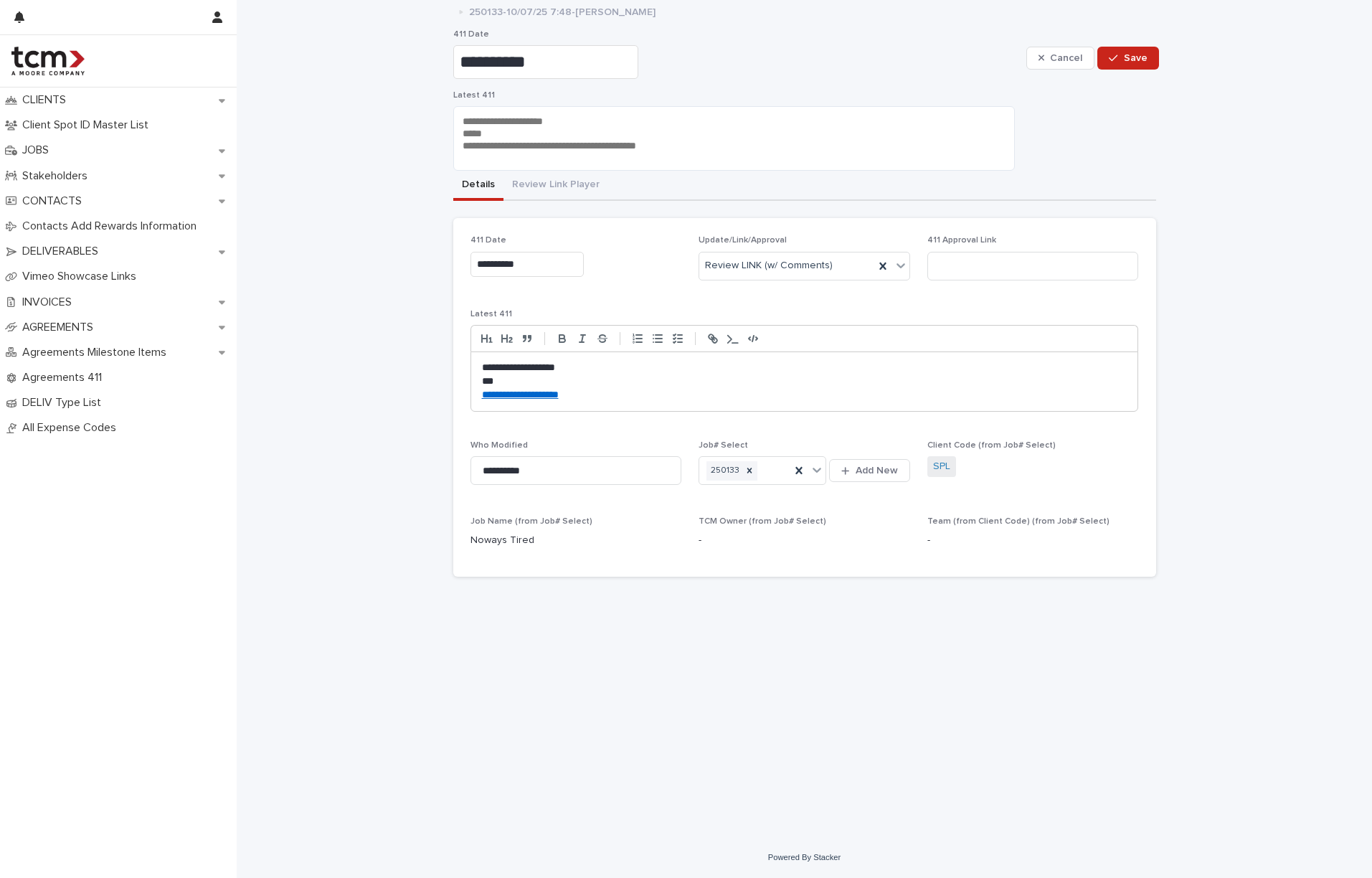 The image size is (1372, 878). What do you see at coordinates (63, 251) in the screenshot?
I see `p: DELIVERABLES` at bounding box center [63, 251].